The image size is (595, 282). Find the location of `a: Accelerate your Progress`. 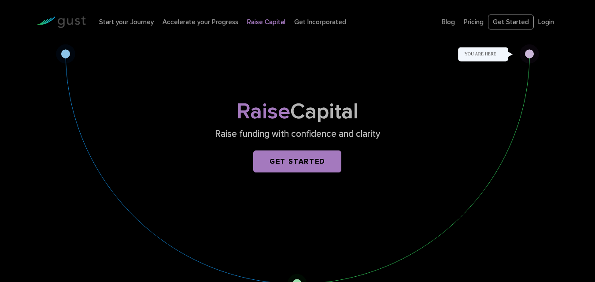

a: Accelerate your Progress is located at coordinates (200, 22).